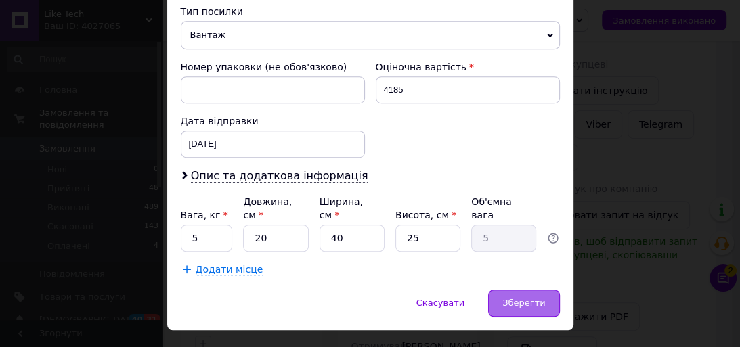 The height and width of the screenshot is (347, 740). Describe the element at coordinates (370, 35) in the screenshot. I see `span: Вантаж` at that location.